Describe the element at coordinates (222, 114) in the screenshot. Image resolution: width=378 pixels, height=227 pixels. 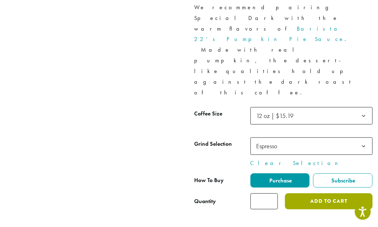
I see `label: Coffee Size` at that location.